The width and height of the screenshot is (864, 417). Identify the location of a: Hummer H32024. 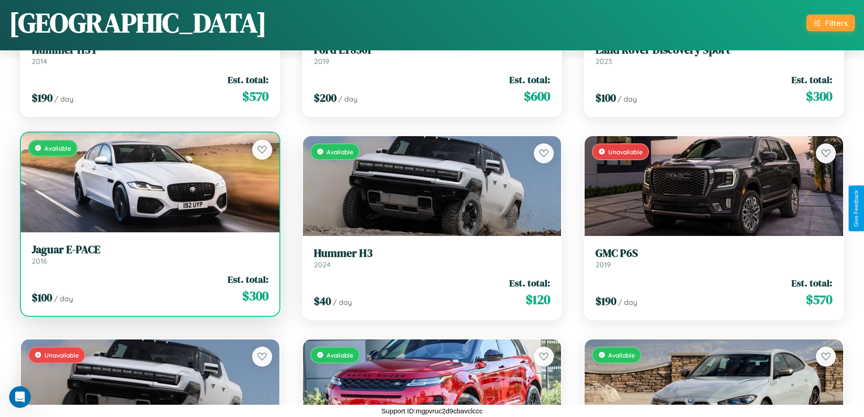
(432, 258).